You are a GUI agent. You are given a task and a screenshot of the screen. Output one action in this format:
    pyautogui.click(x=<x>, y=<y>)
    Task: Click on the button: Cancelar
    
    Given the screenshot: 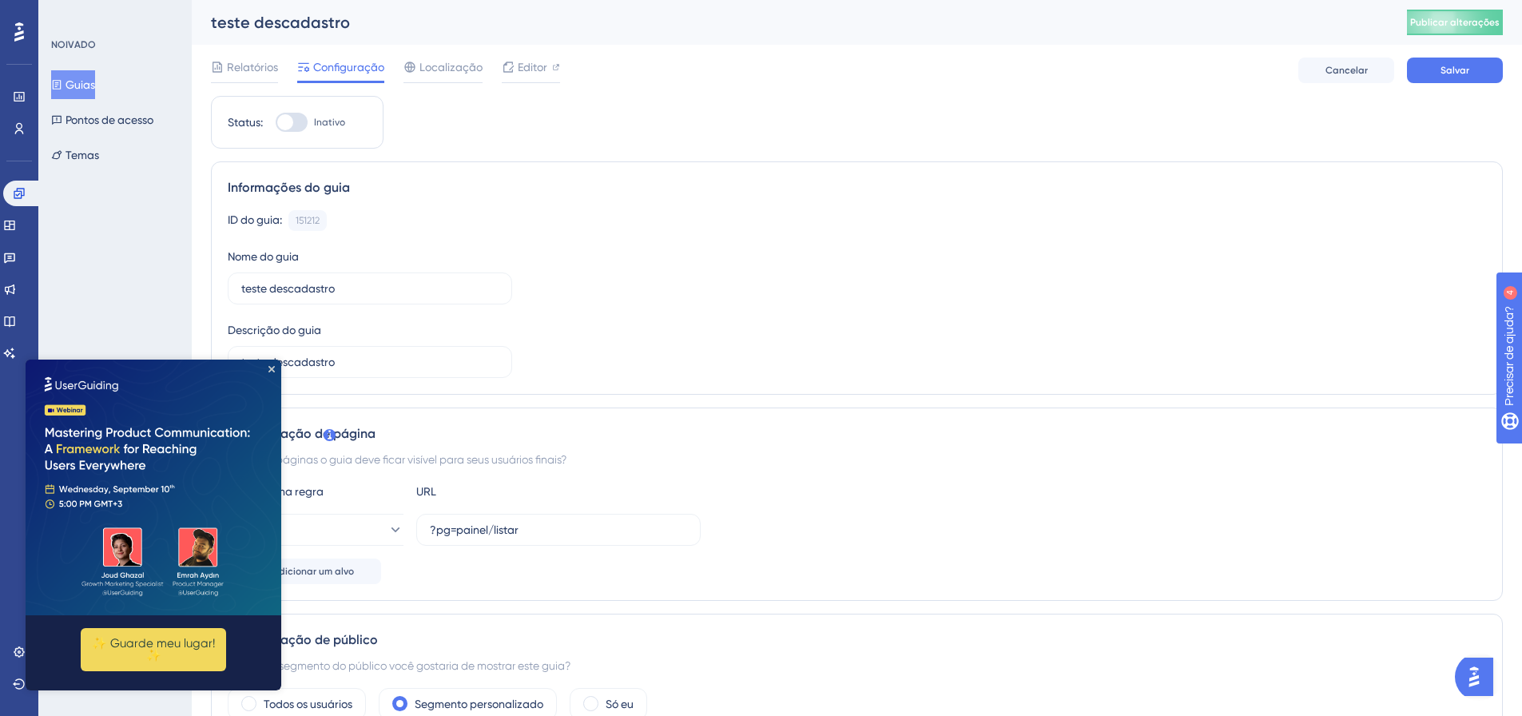 What is the action you would take?
    pyautogui.click(x=1346, y=70)
    